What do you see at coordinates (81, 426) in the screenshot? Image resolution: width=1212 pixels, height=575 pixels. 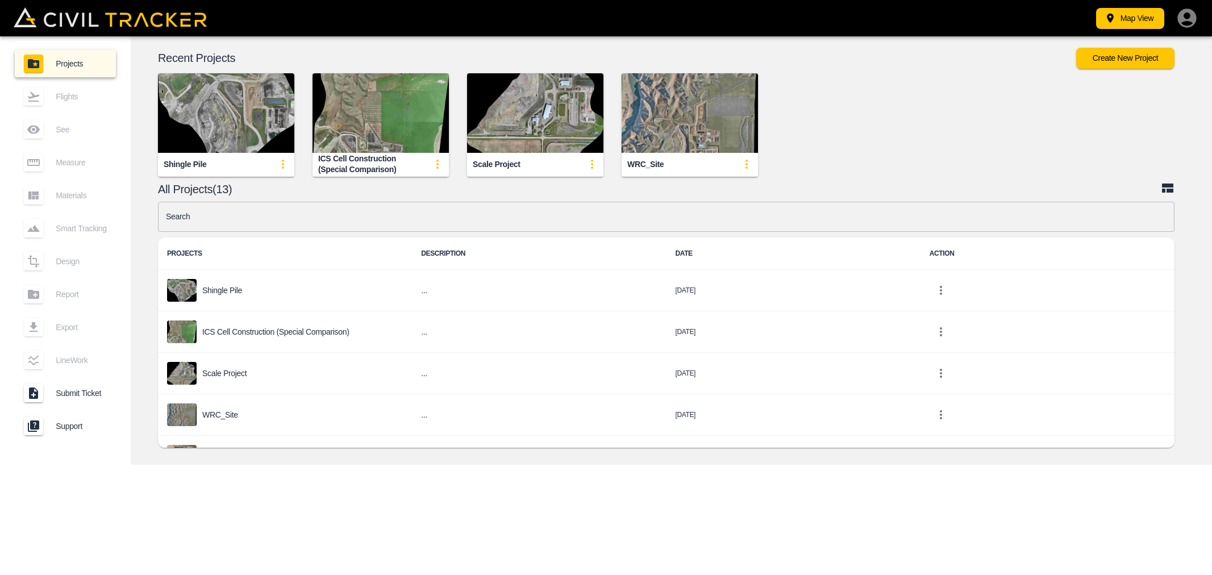 I see `span: Support` at bounding box center [81, 426].